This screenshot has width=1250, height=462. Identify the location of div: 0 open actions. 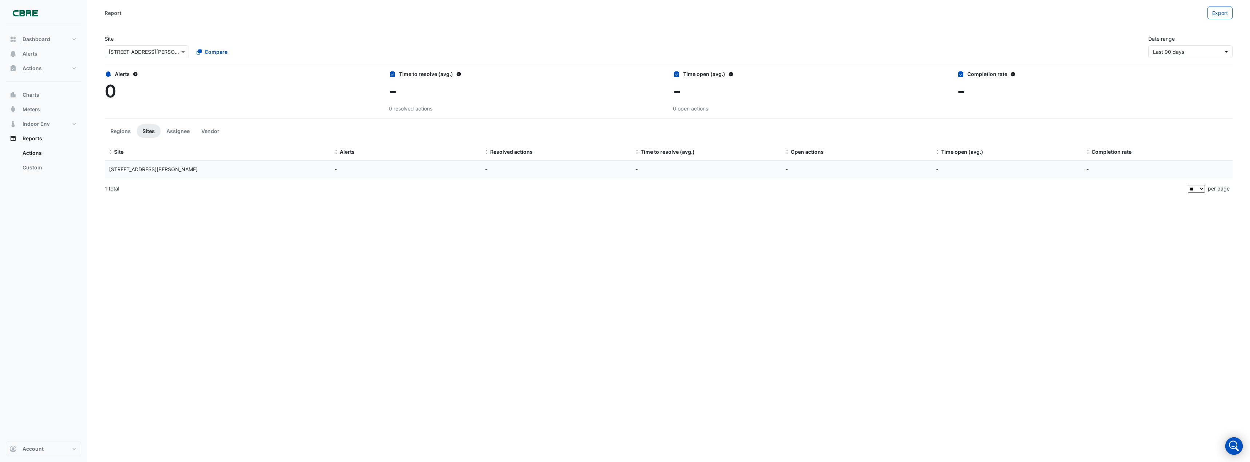
(811, 108).